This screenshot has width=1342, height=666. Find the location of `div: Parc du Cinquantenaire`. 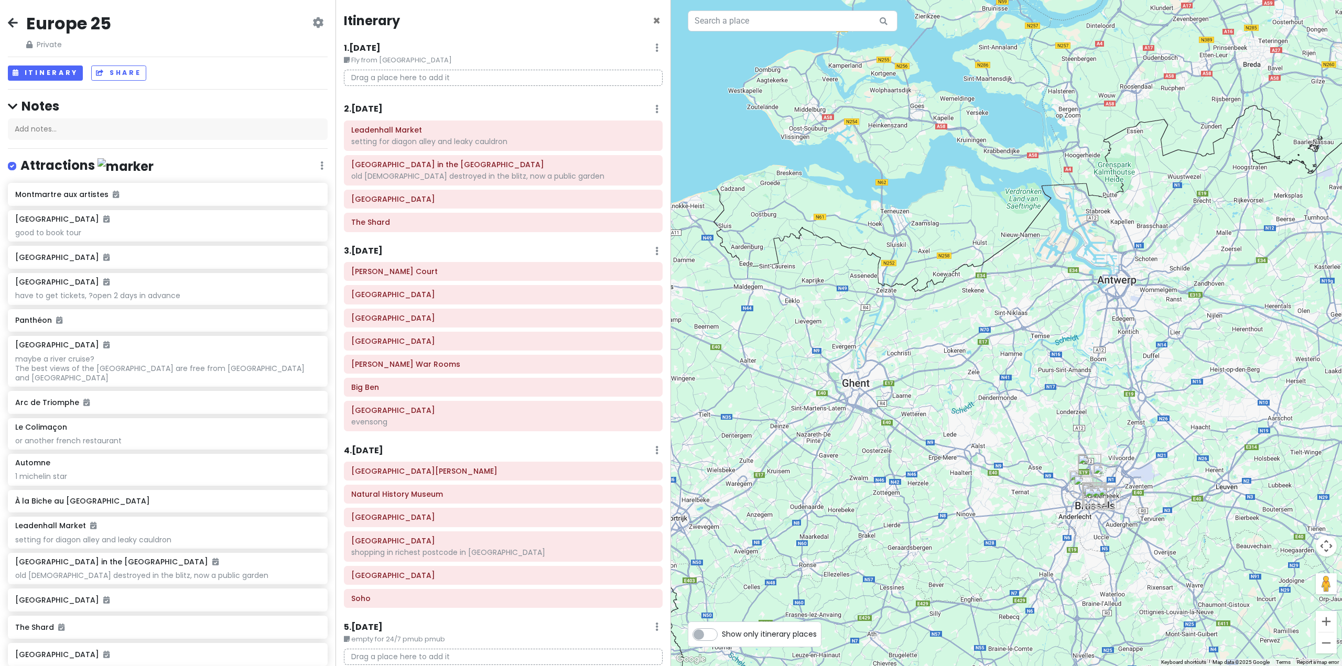

div: Parc du Cinquantenaire is located at coordinates (1109, 498).